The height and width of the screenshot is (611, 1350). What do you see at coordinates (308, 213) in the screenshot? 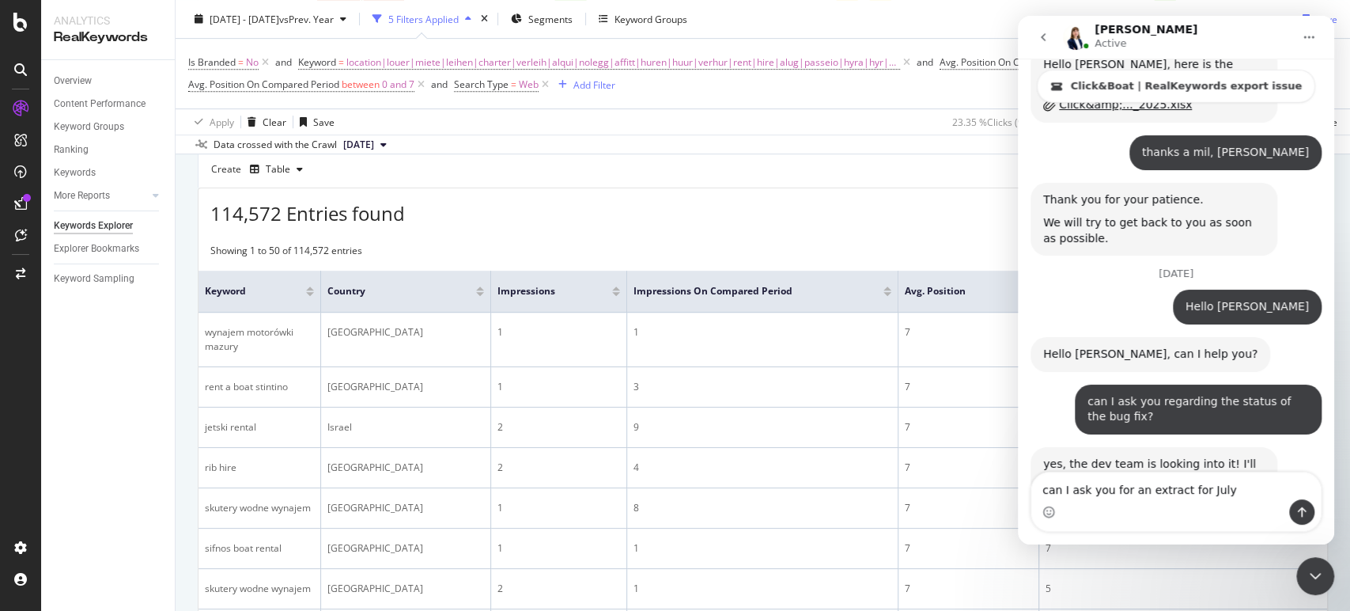
I see `span: 114,572 Entries found` at bounding box center [308, 213].